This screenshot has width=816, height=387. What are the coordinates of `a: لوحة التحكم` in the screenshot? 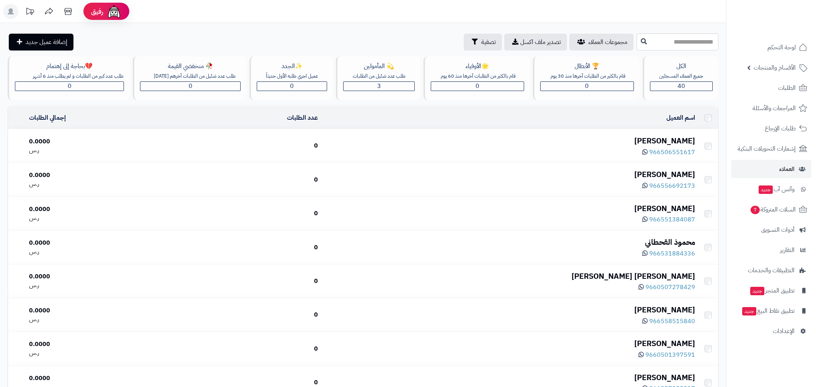 It's located at (772, 47).